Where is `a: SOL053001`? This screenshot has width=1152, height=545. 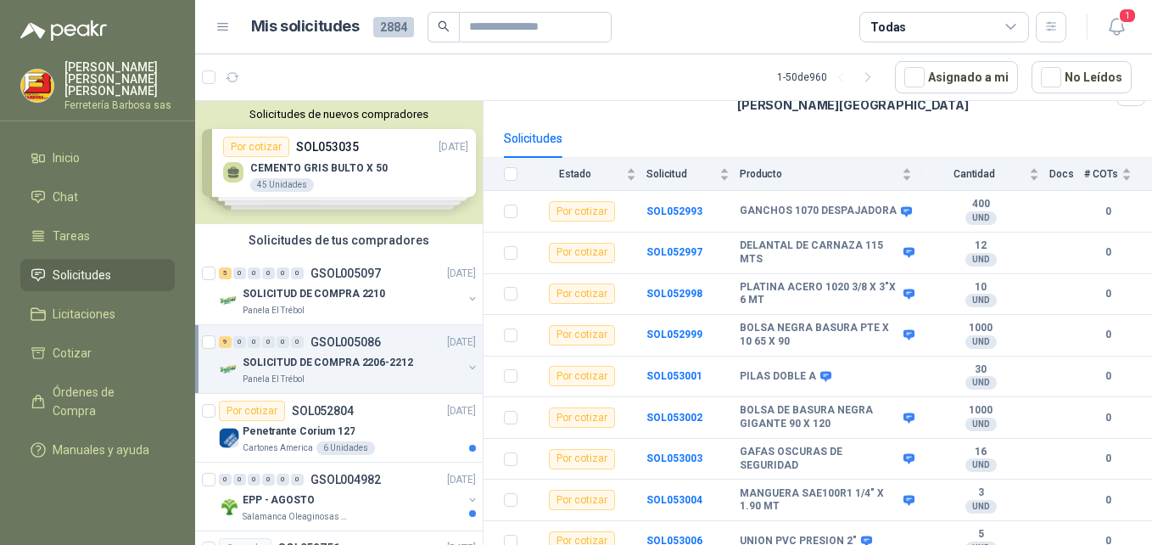
a: SOL053001 is located at coordinates (674, 376).